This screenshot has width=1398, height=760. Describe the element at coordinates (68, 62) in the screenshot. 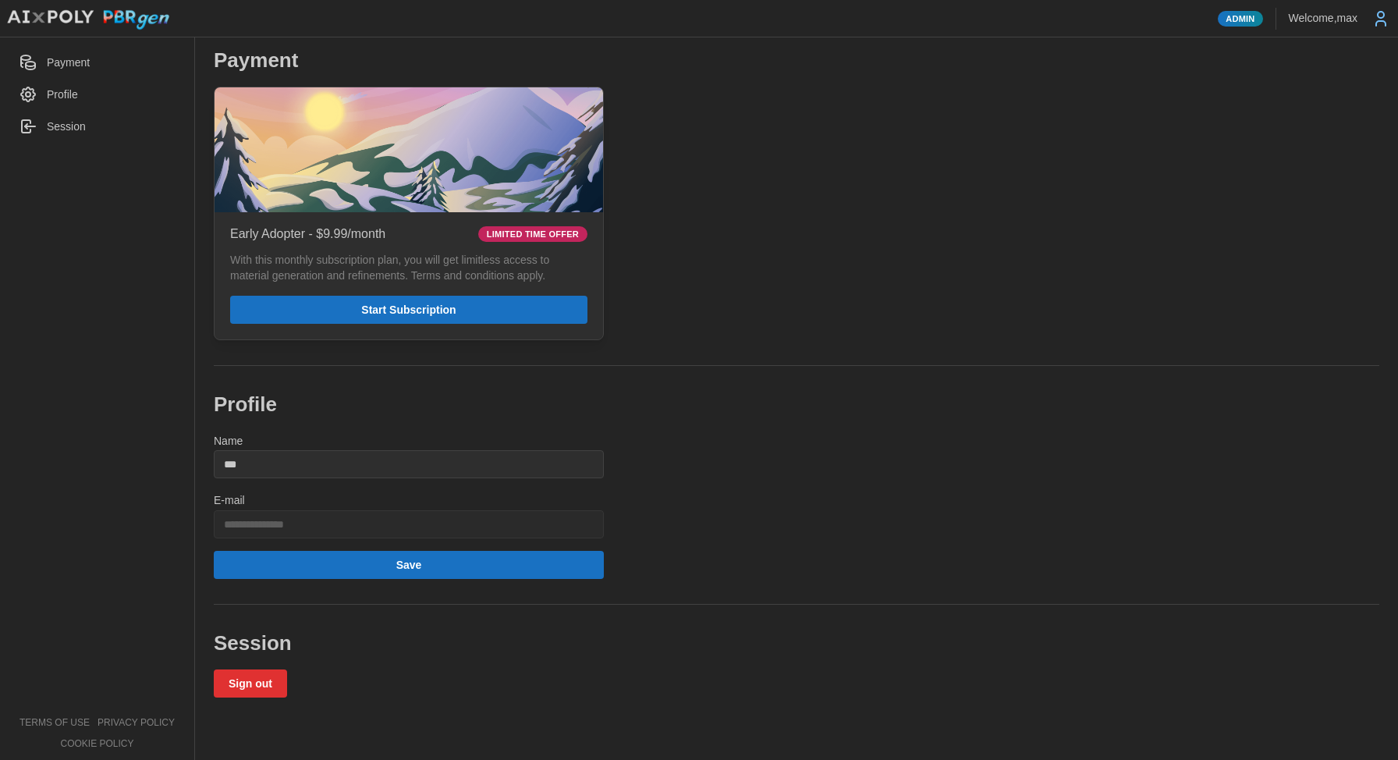

I see `span: Payment` at that location.